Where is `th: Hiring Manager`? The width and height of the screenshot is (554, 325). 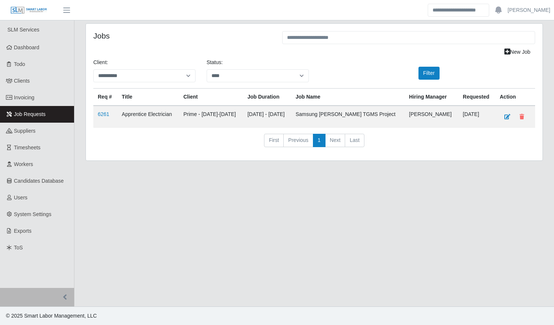 th: Hiring Manager is located at coordinates (432, 97).